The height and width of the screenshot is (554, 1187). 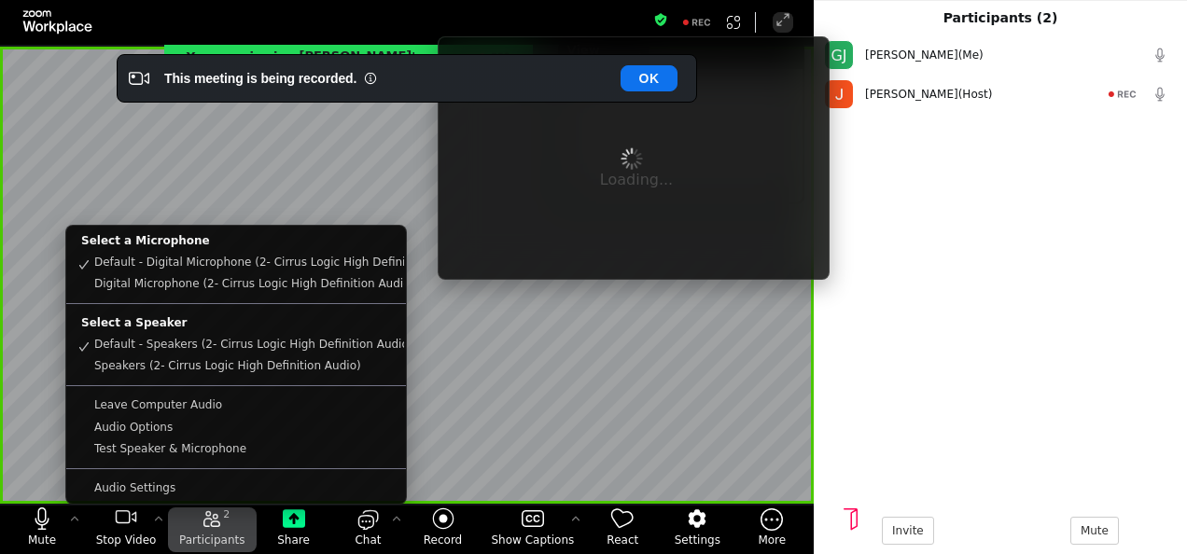 What do you see at coordinates (42, 540) in the screenshot?
I see `span: Mute` at bounding box center [42, 540].